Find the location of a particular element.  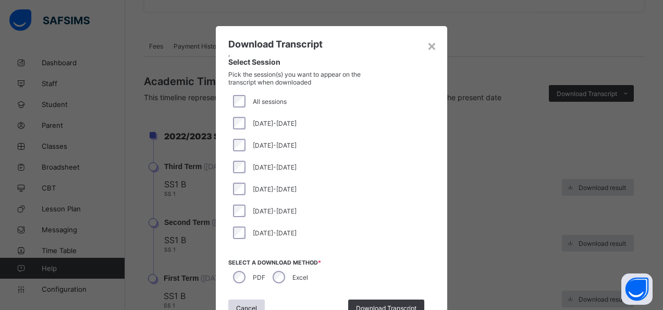

span: Pick the session(s) you want to appear on the transcript when downloaded is located at coordinates (298, 78).